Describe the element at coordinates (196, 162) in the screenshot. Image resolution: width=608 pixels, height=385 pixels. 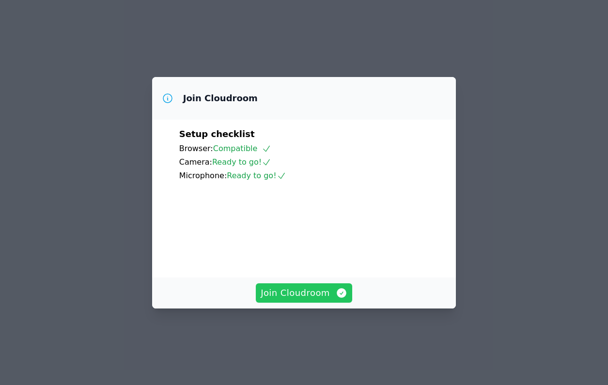
I see `span: Camera:` at that location.